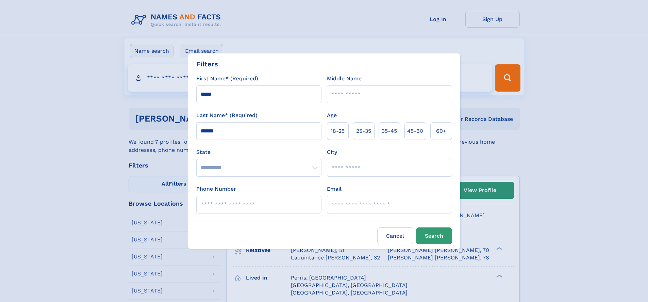 This screenshot has width=648, height=302. I want to click on label: City, so click(332, 152).